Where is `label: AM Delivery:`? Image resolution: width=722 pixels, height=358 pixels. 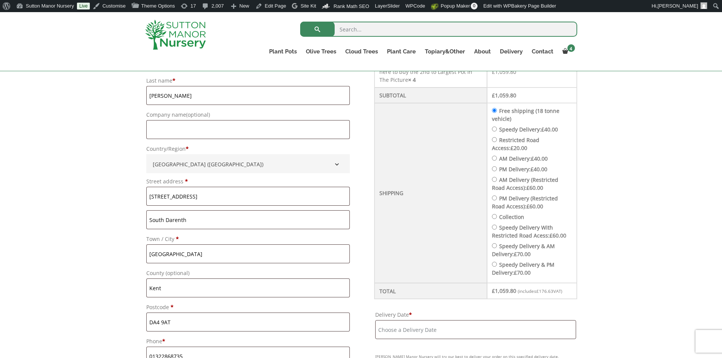
label: AM Delivery: is located at coordinates (524, 159).